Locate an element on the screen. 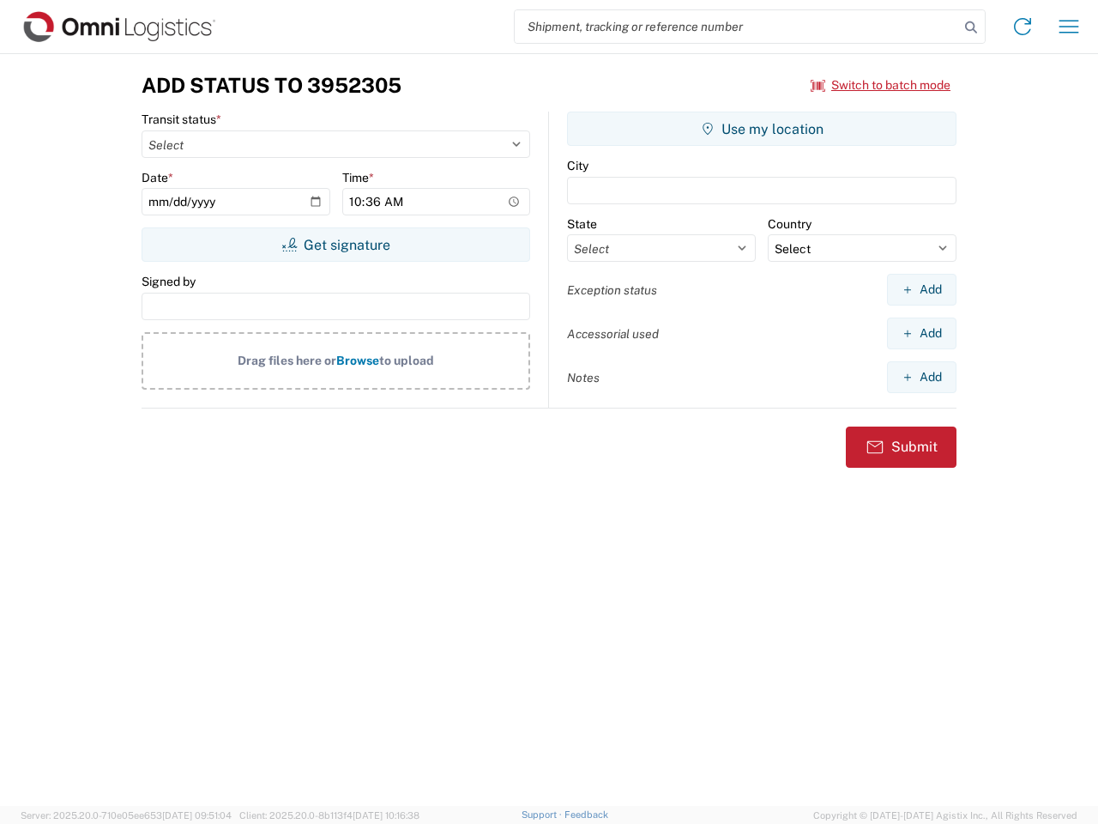  span: Server: 2025.20.0-710e05ee653 is located at coordinates (126, 815).